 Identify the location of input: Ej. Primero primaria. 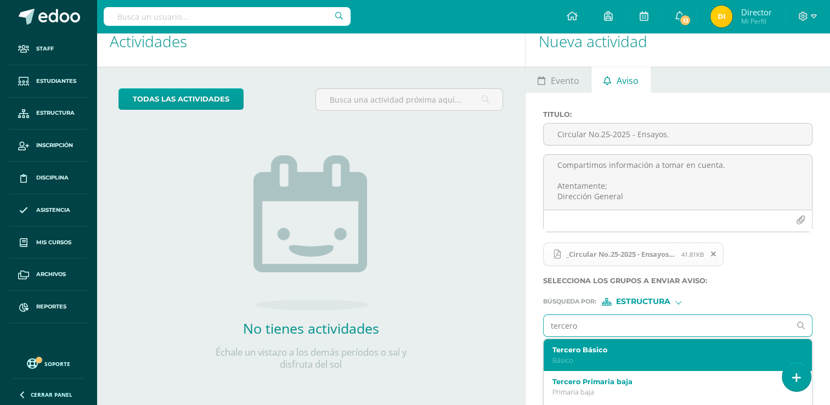
(667, 325).